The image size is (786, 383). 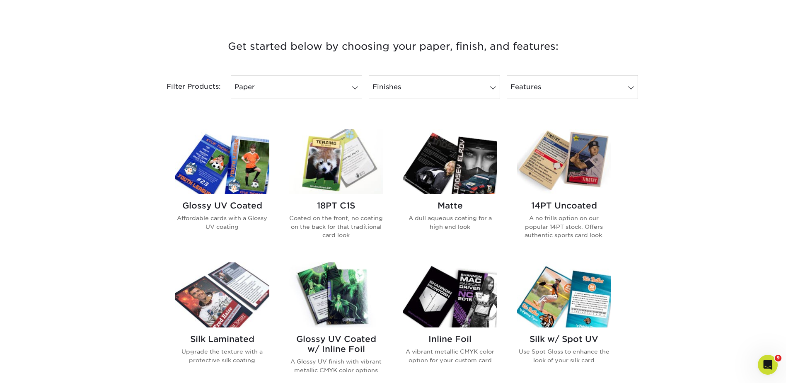 I want to click on img: 18PT C1S Trading Cards, so click(x=336, y=161).